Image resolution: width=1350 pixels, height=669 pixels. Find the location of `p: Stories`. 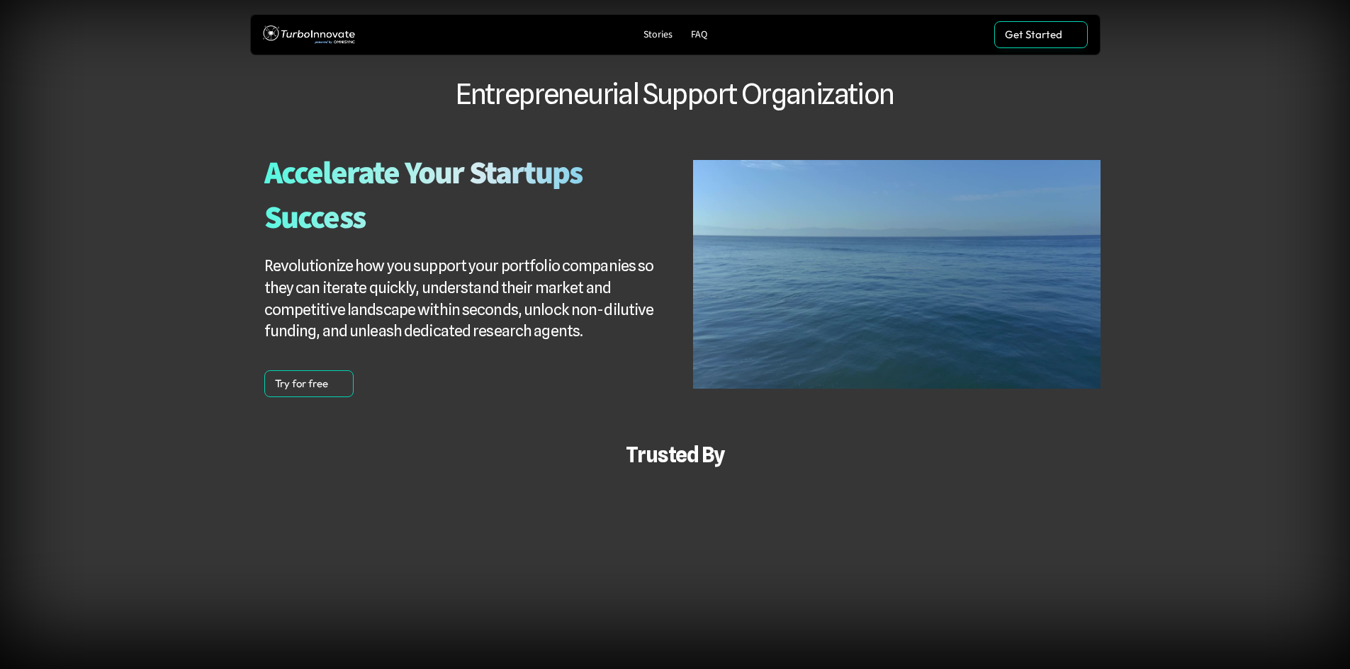

p: Stories is located at coordinates (657, 35).